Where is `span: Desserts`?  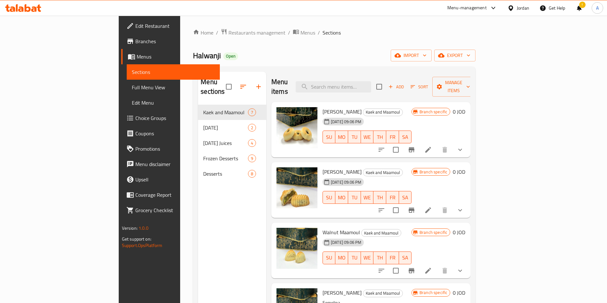
span: Desserts is located at coordinates (225, 174).